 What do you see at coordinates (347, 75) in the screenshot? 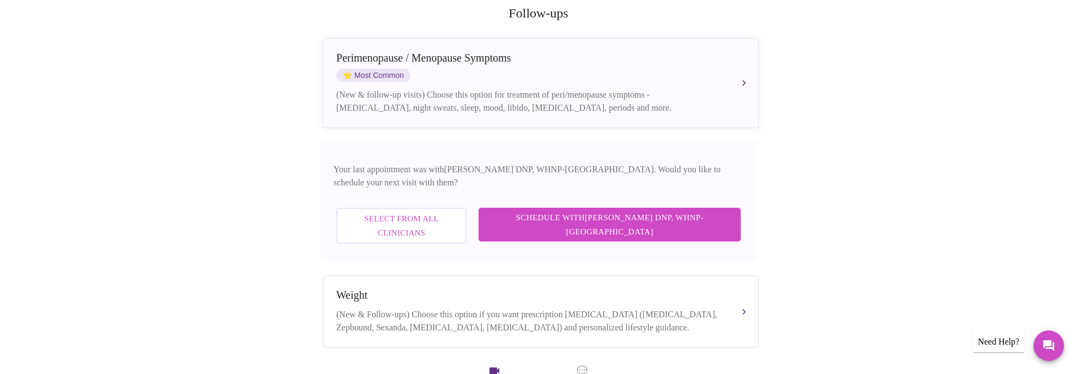
I see `span: star` at bounding box center [347, 75].